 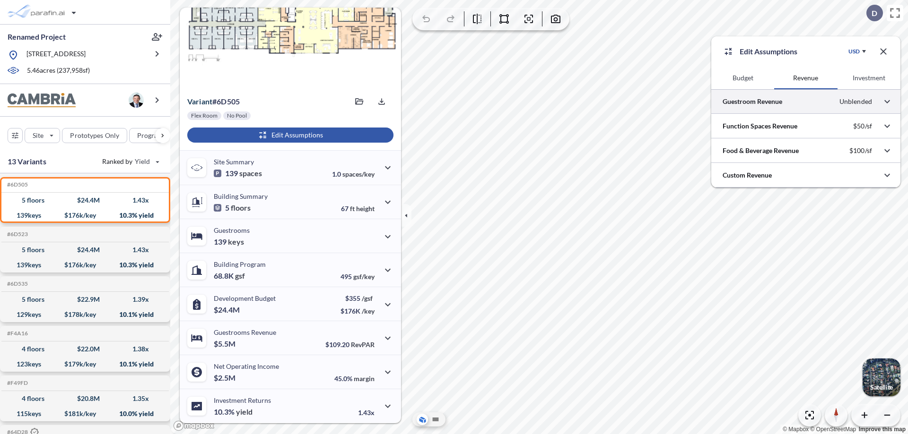 I want to click on p: Site, so click(x=38, y=136).